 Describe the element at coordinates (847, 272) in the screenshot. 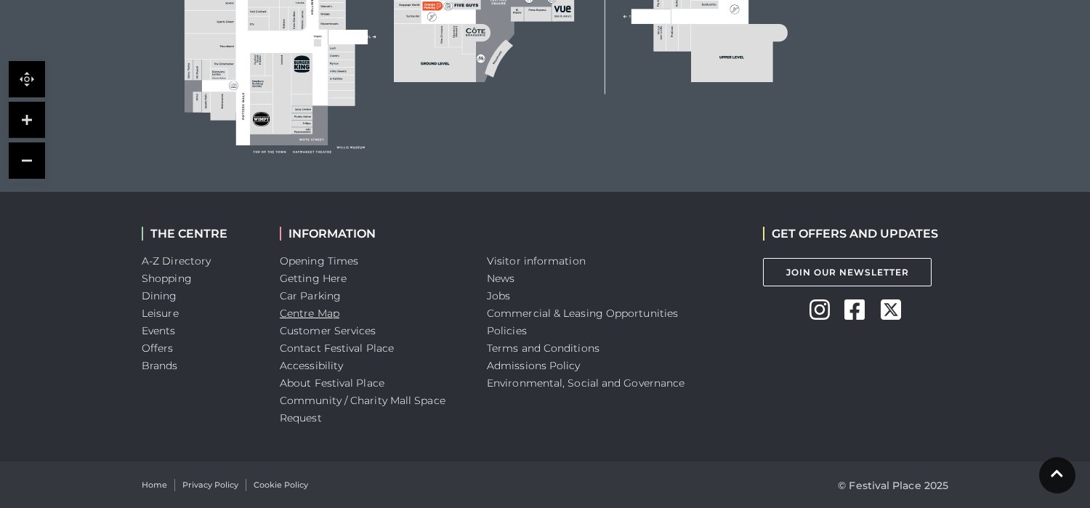

I see `a: Join Our Newsletter` at that location.